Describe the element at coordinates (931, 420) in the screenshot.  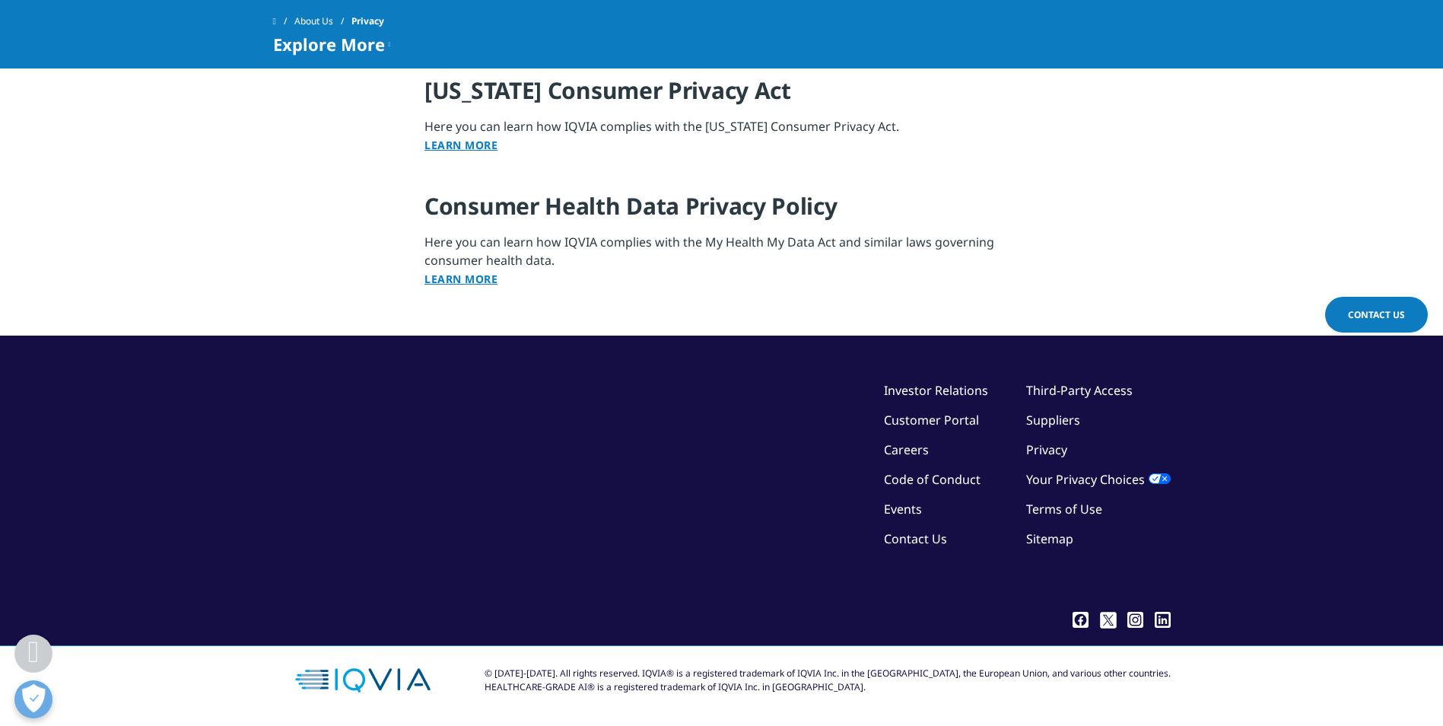
I see `a: Customer Portal` at that location.